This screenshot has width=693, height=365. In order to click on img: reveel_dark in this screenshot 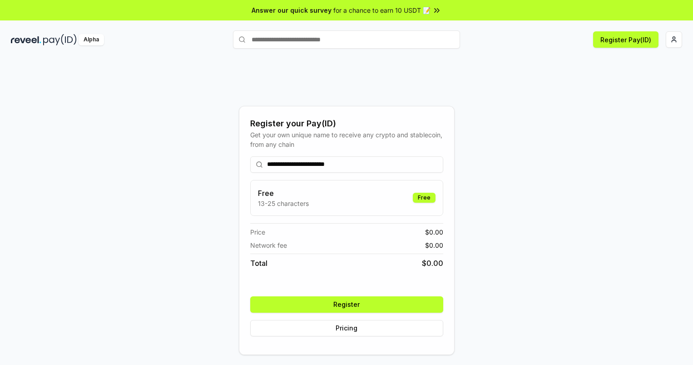, I will do `click(26, 39)`.